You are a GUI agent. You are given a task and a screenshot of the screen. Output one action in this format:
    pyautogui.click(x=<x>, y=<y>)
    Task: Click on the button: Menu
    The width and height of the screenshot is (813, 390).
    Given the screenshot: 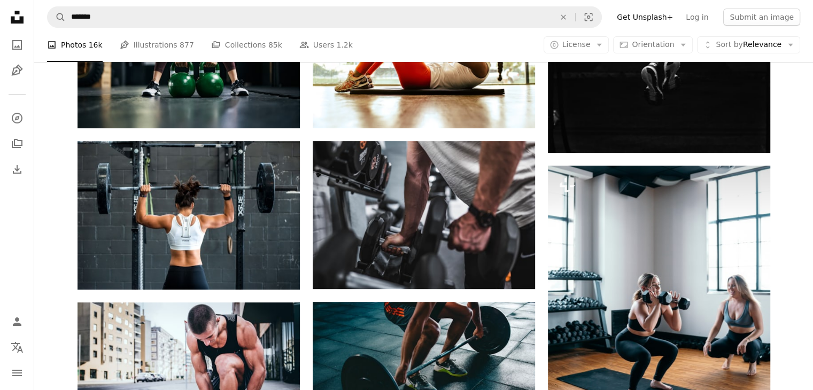 What is the action you would take?
    pyautogui.click(x=17, y=373)
    